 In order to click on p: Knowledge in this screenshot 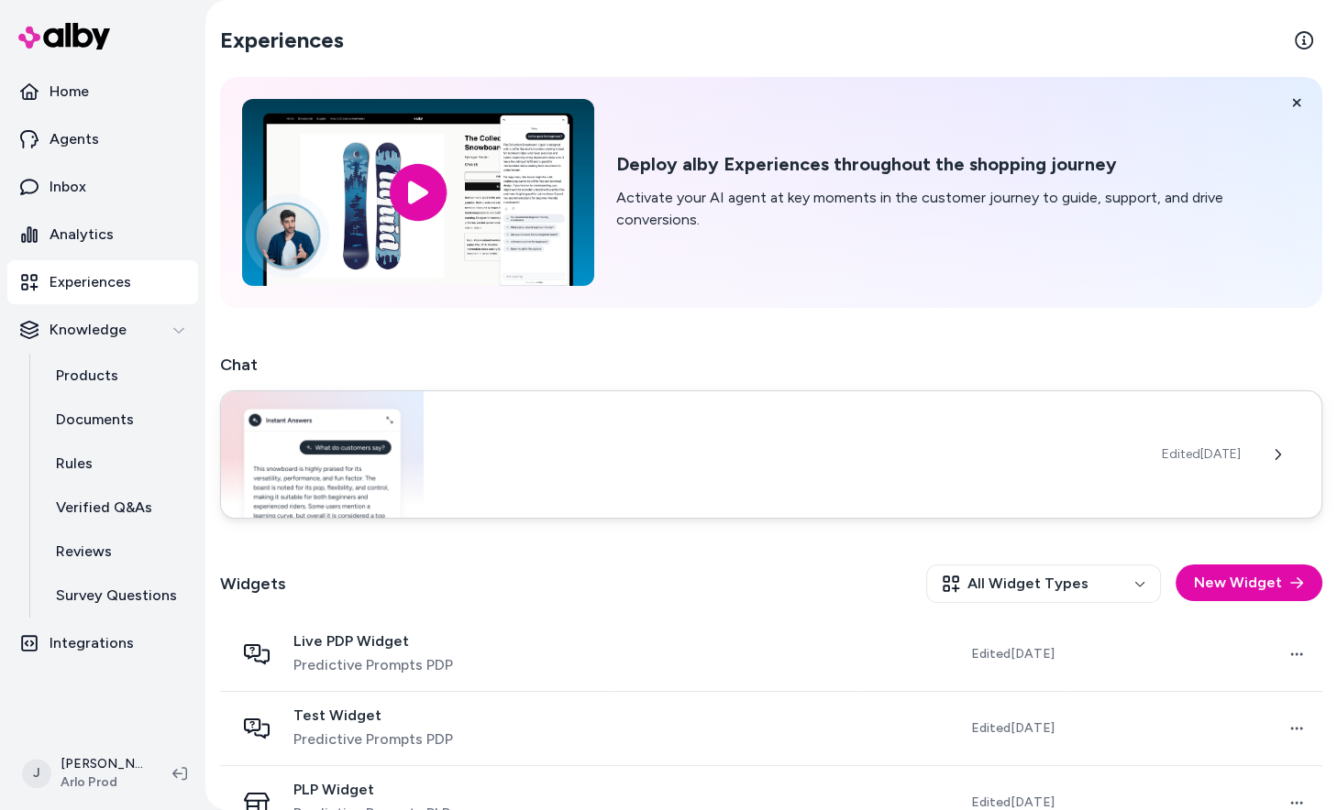, I will do `click(88, 330)`.